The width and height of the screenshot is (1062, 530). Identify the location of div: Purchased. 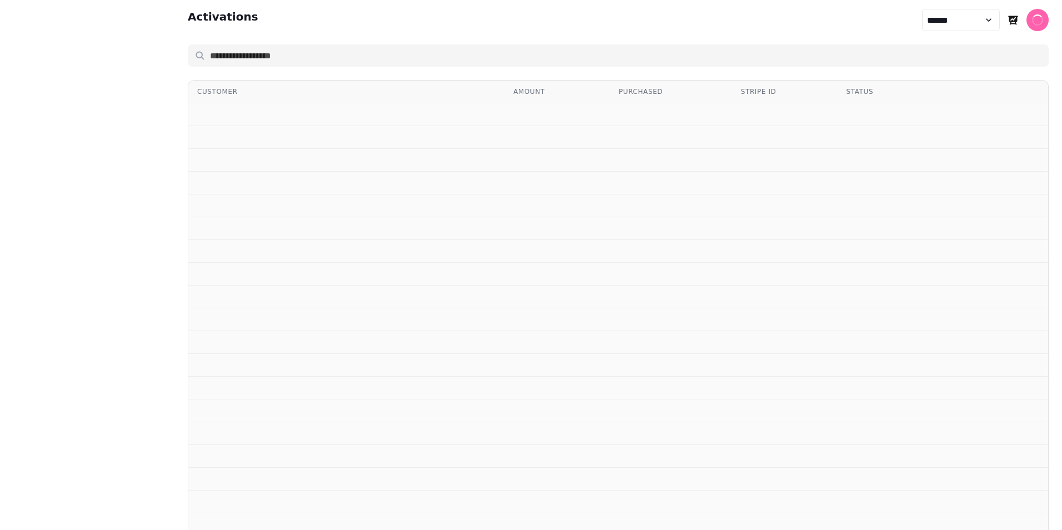
(671, 92).